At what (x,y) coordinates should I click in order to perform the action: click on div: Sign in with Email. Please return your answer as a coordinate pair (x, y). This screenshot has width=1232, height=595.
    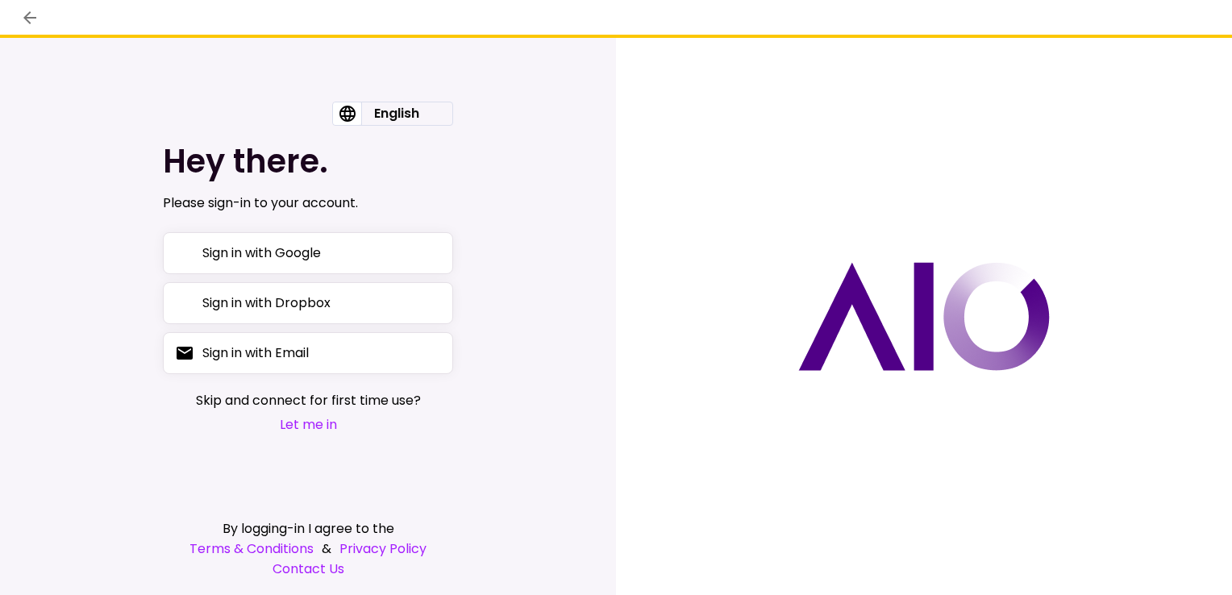
    Looking at the image, I should click on (256, 352).